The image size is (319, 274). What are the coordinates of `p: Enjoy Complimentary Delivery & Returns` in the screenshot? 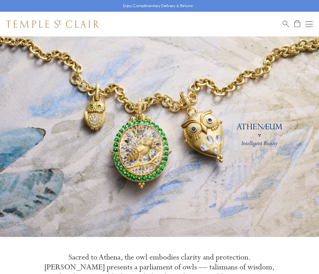 It's located at (158, 6).